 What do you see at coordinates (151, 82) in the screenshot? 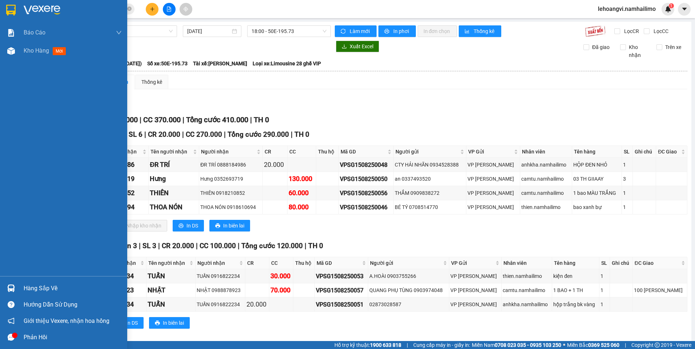
I see `div: Thống kê` at bounding box center [151, 82].